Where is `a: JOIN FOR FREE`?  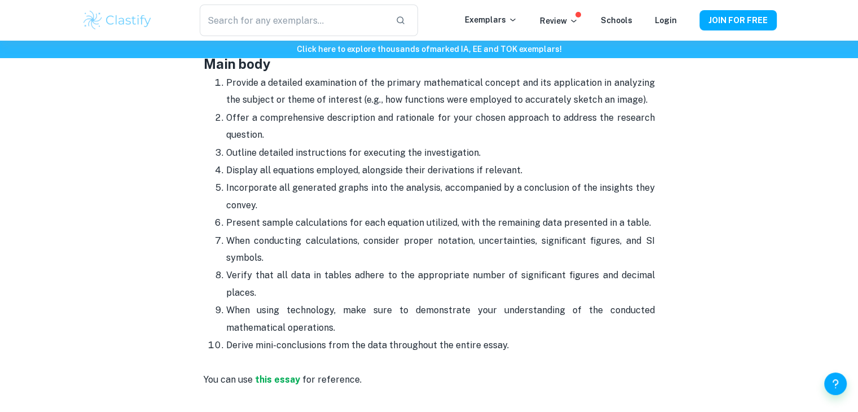 a: JOIN FOR FREE is located at coordinates (738, 20).